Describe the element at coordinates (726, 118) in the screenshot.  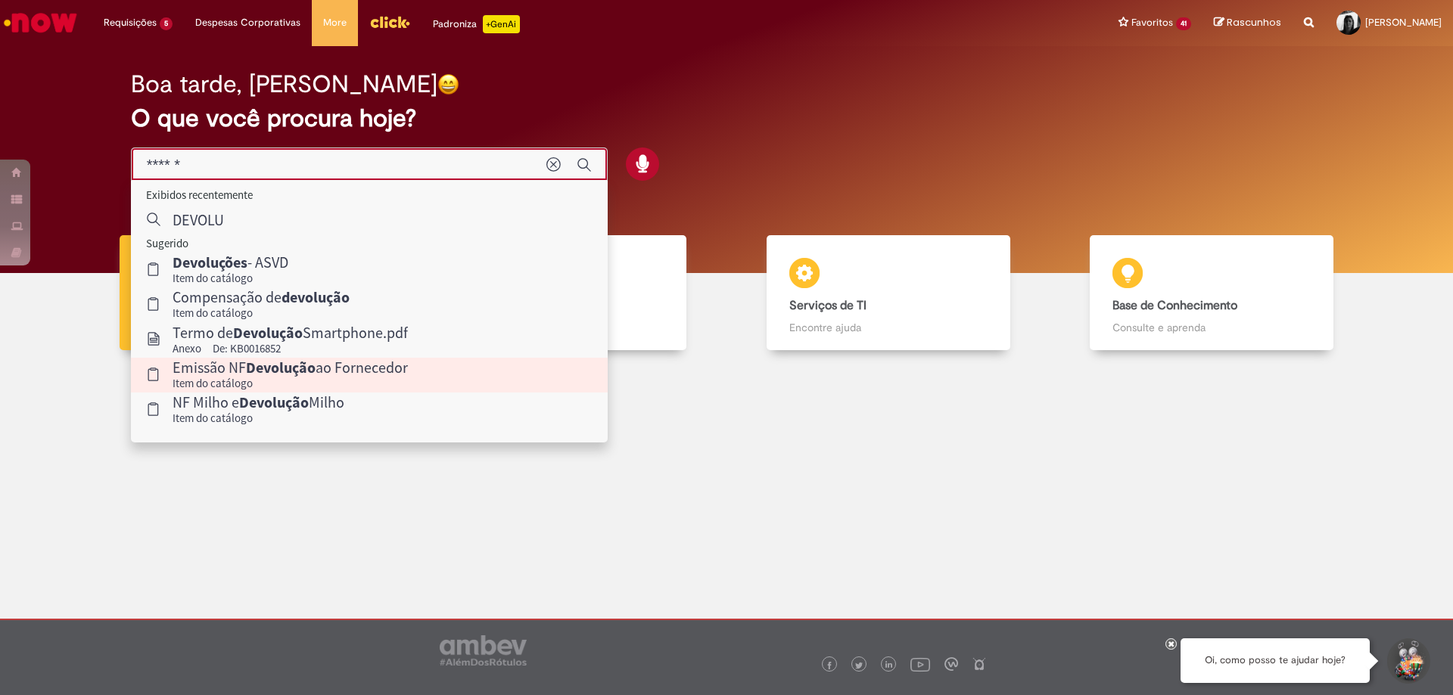
I see `h2: O que você procura hoje?` at that location.